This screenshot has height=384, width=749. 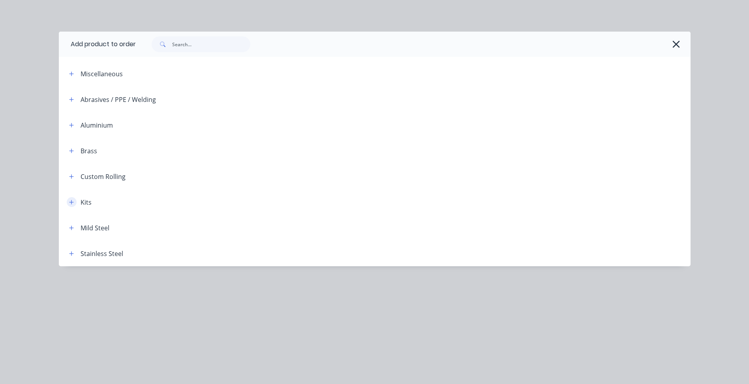 What do you see at coordinates (102, 254) in the screenshot?
I see `div: Stainless Steel` at bounding box center [102, 254].